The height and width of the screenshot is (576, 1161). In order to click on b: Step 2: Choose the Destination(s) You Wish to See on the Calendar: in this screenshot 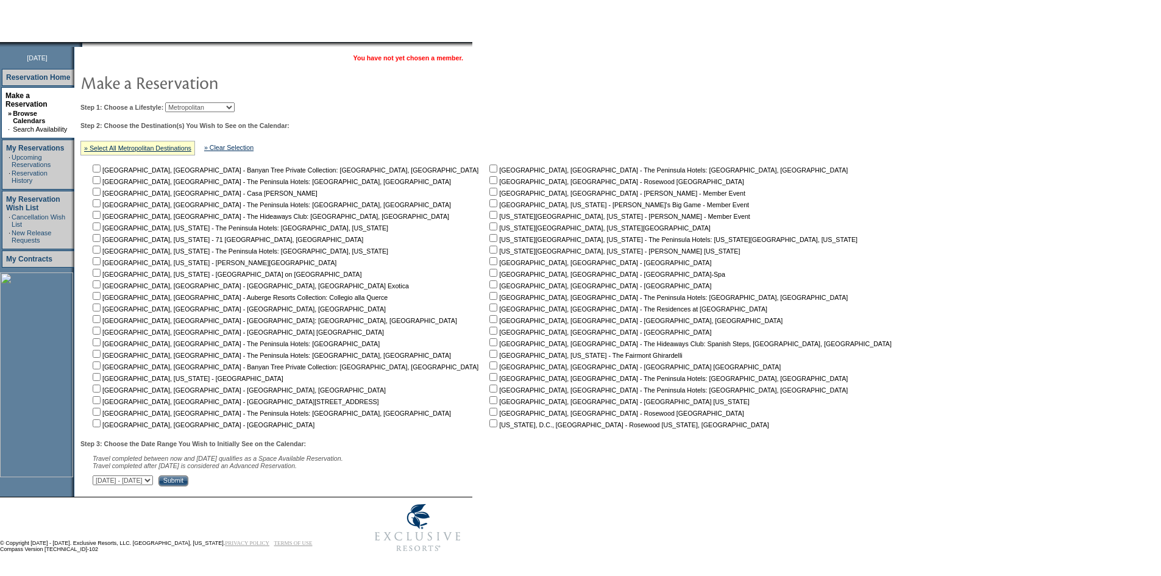, I will do `click(185, 126)`.